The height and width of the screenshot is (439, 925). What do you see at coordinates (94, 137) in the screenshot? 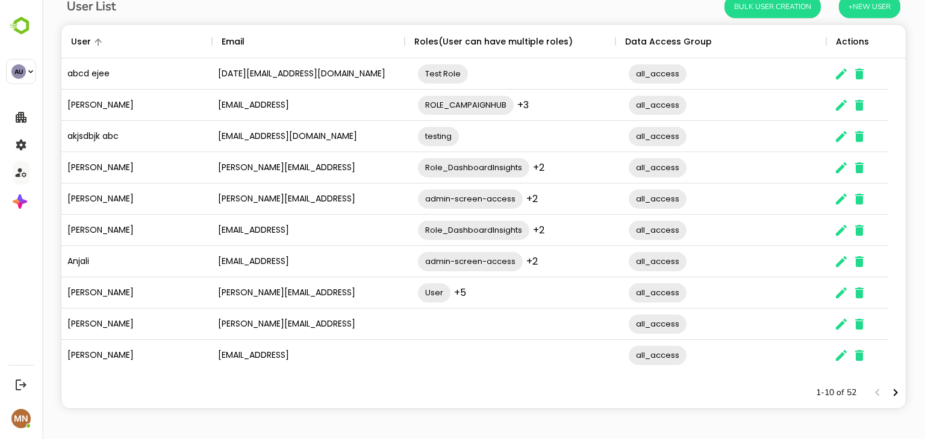
I see `div: akjsdbjk abc` at bounding box center [94, 137].